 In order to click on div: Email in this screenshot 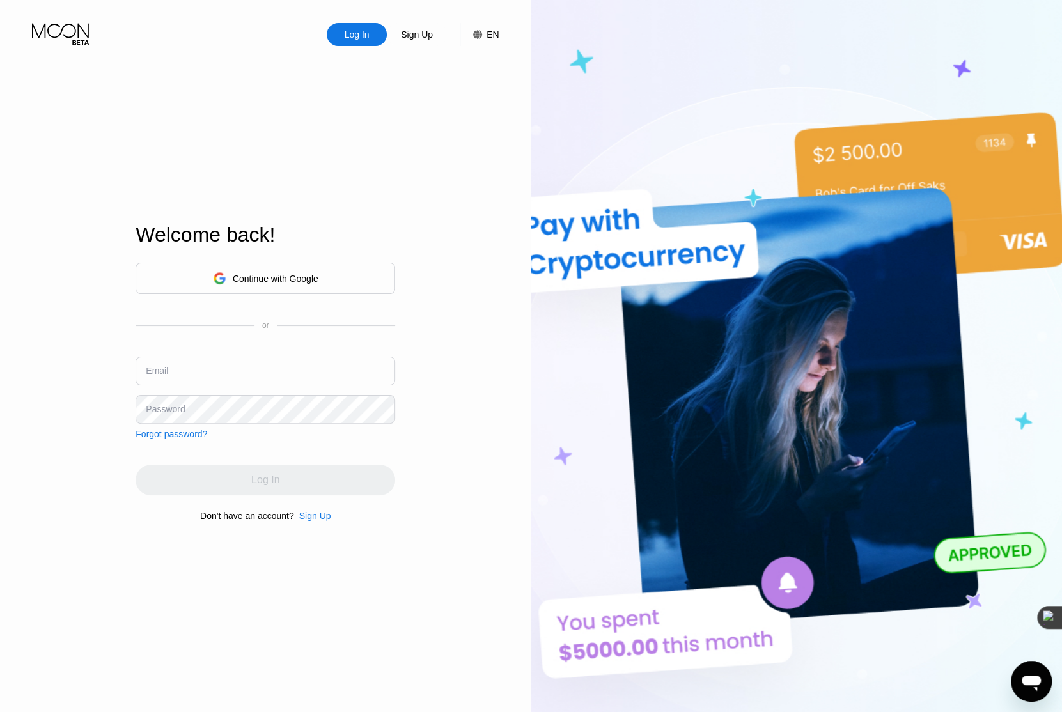, I will do `click(157, 371)`.